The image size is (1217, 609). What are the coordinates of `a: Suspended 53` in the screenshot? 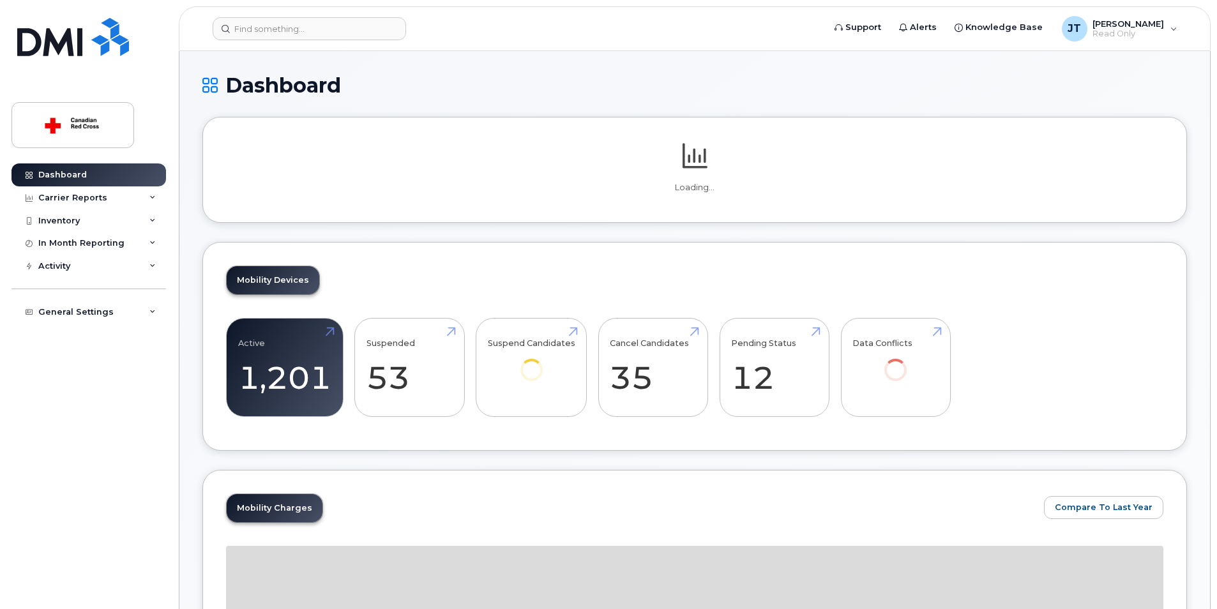 It's located at (409, 368).